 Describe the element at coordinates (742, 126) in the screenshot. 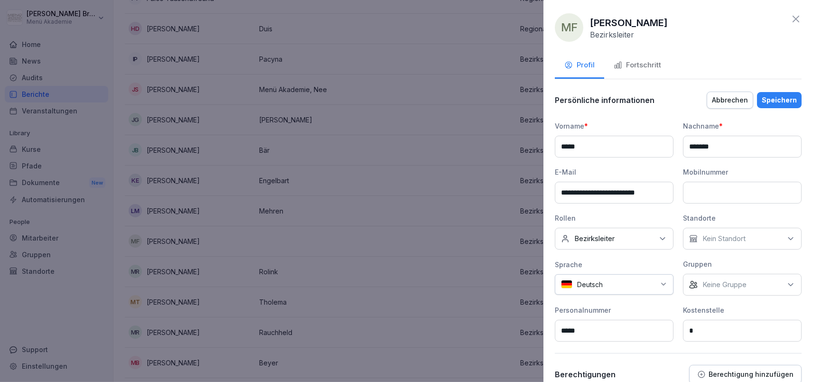

I see `div: Nachname` at that location.